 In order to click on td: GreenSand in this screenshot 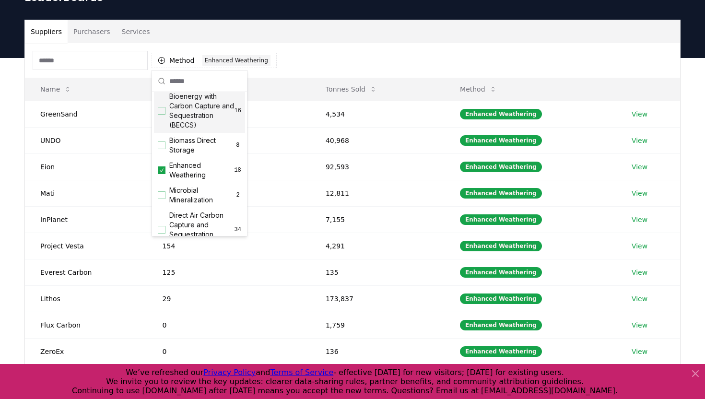, I will do `click(86, 114)`.